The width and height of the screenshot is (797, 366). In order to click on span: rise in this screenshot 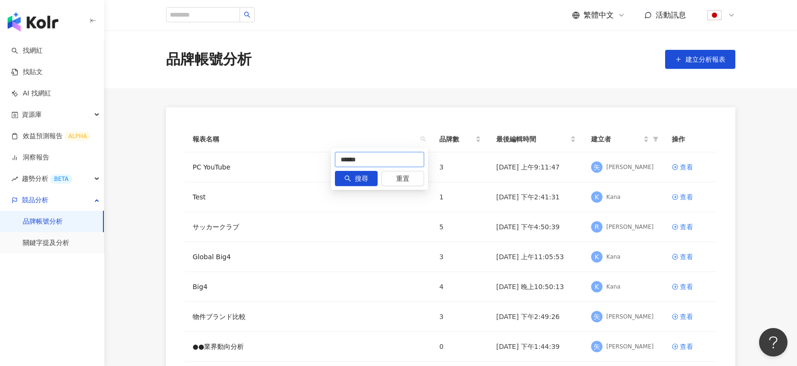, I will do `click(15, 179)`.